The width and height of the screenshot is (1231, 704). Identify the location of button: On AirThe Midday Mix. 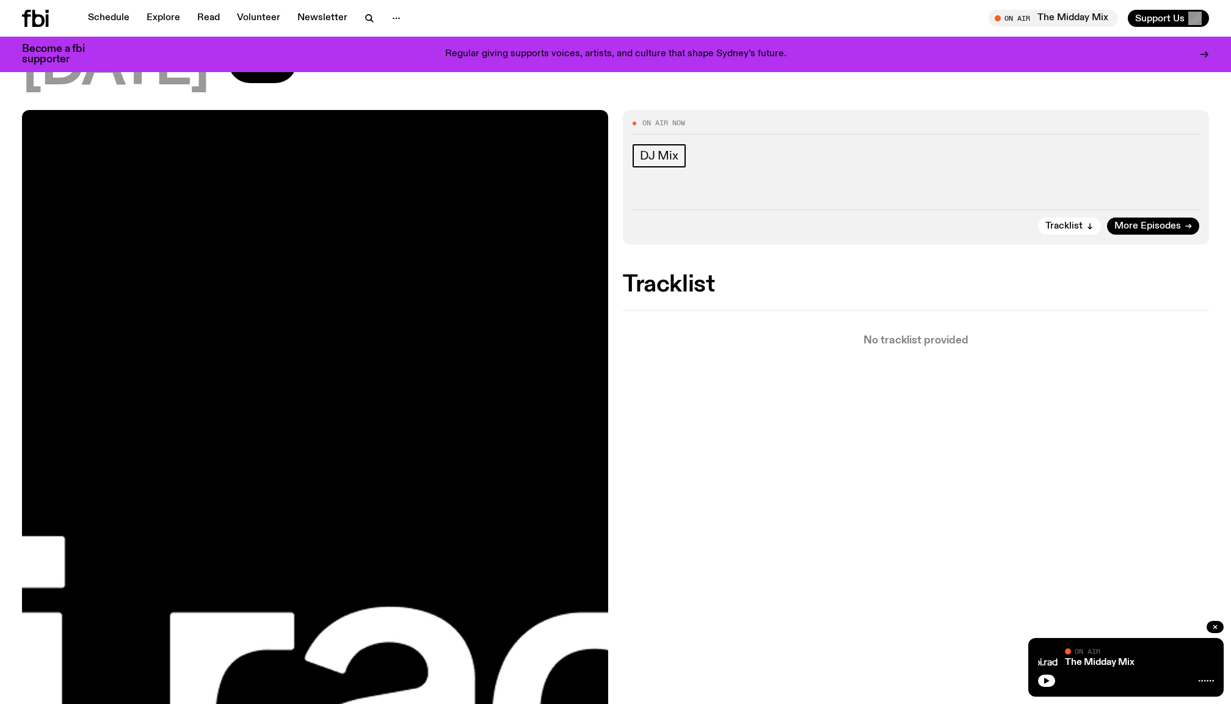
(1053, 18).